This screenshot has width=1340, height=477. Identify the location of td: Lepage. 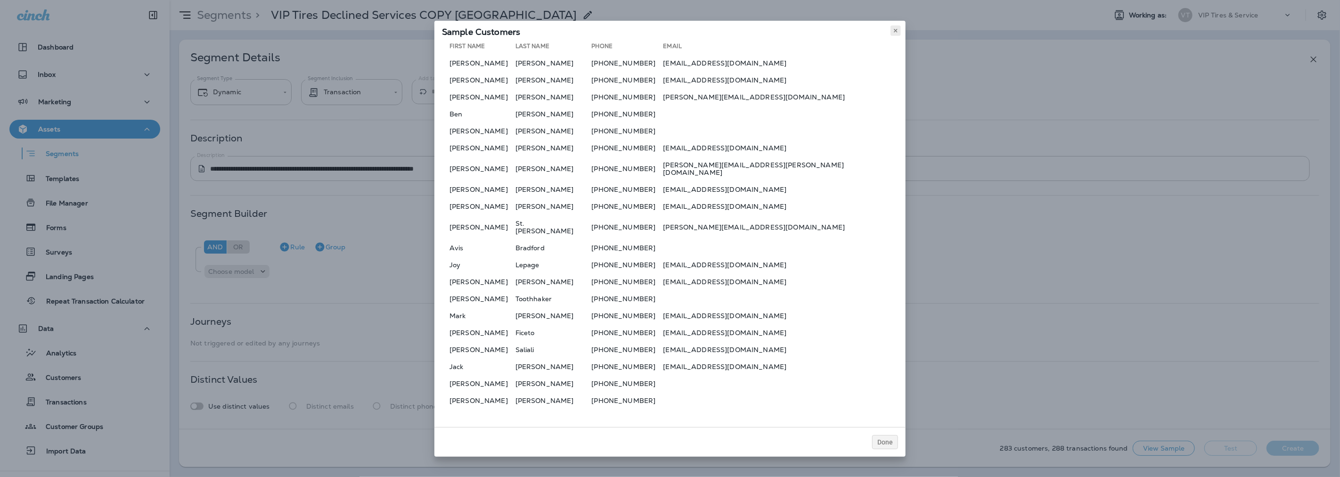
(553, 265).